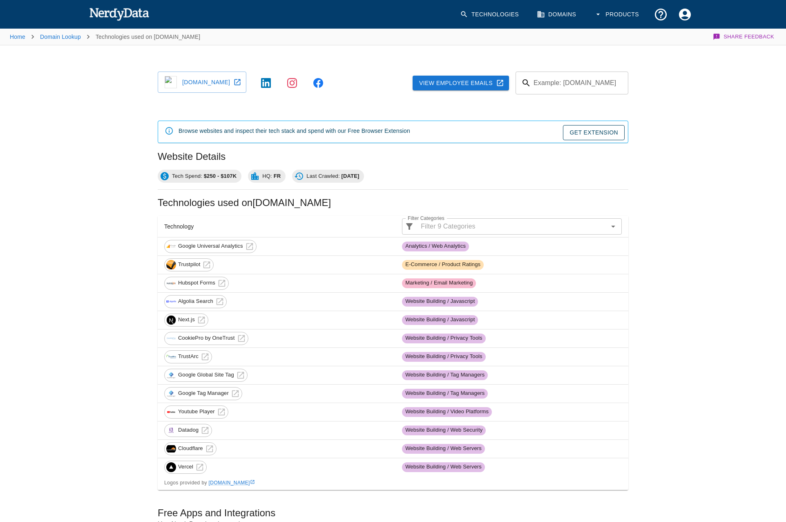  I want to click on input: Filter 9 Categories, so click(512, 226).